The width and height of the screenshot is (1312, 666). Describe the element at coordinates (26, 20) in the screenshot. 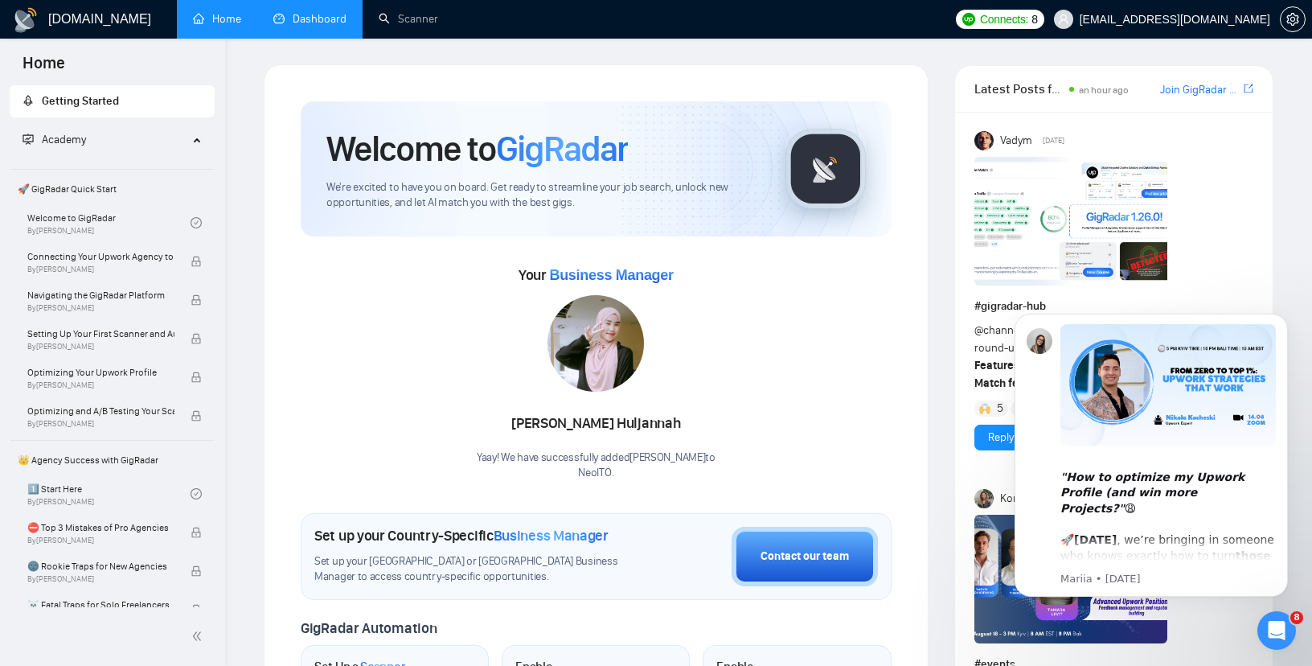

I see `img: logo` at that location.